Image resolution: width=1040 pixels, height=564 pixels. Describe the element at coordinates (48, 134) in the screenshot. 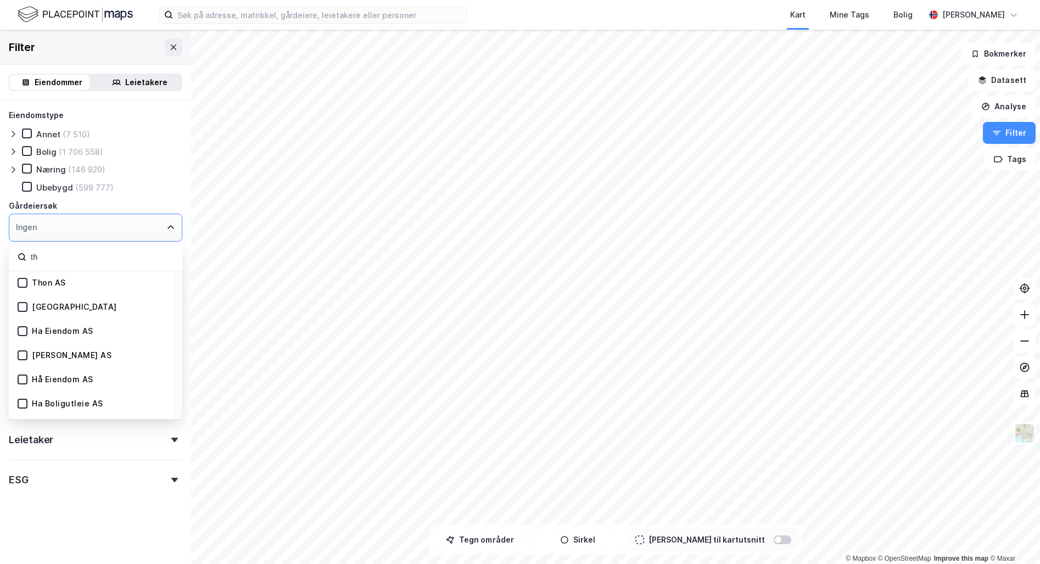

I see `div: Annet` at that location.